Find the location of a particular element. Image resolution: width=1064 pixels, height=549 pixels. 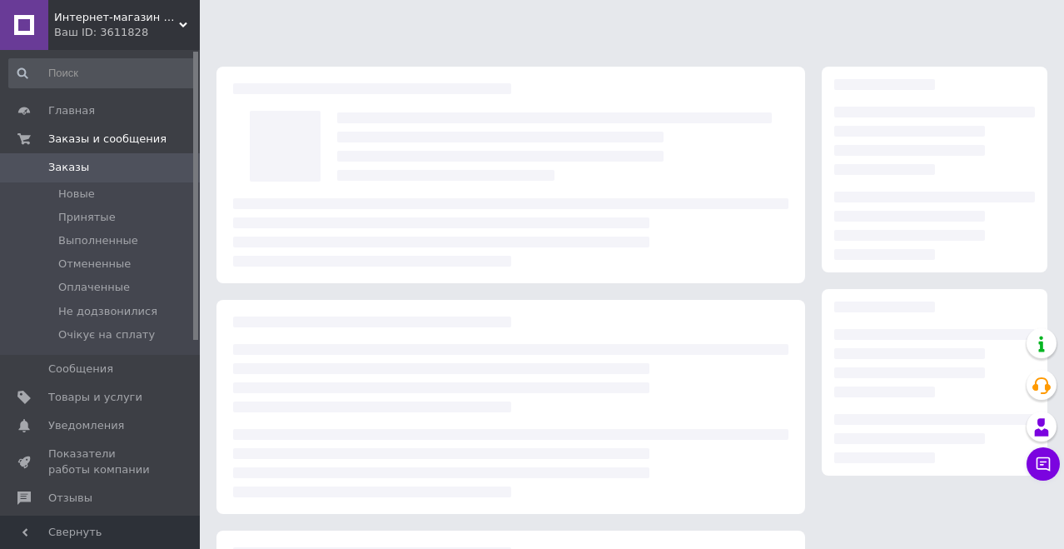

span: Заказы is located at coordinates (68, 167).